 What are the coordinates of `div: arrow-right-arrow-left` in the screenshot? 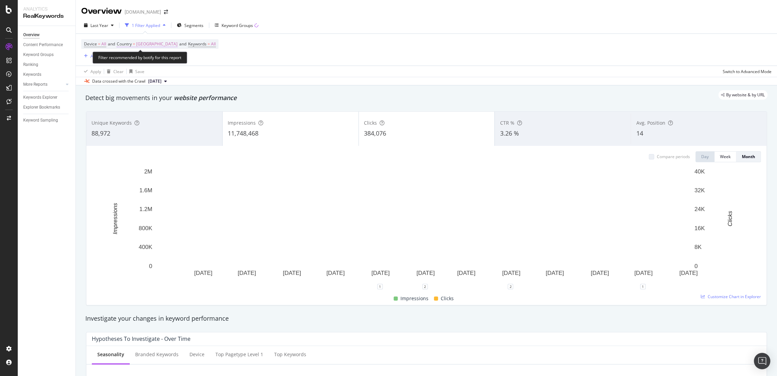 It's located at (166, 12).